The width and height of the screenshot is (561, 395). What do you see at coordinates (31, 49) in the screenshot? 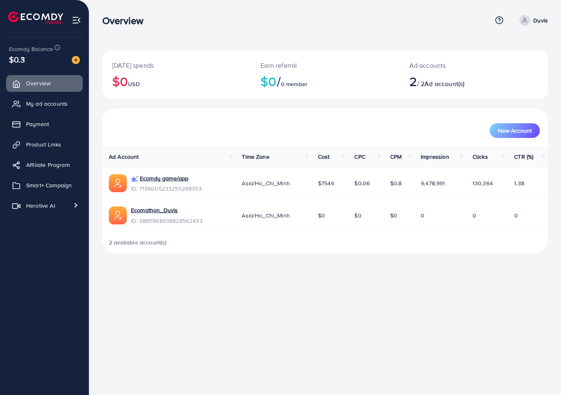
I see `span: Ecomdy Balance` at bounding box center [31, 49].